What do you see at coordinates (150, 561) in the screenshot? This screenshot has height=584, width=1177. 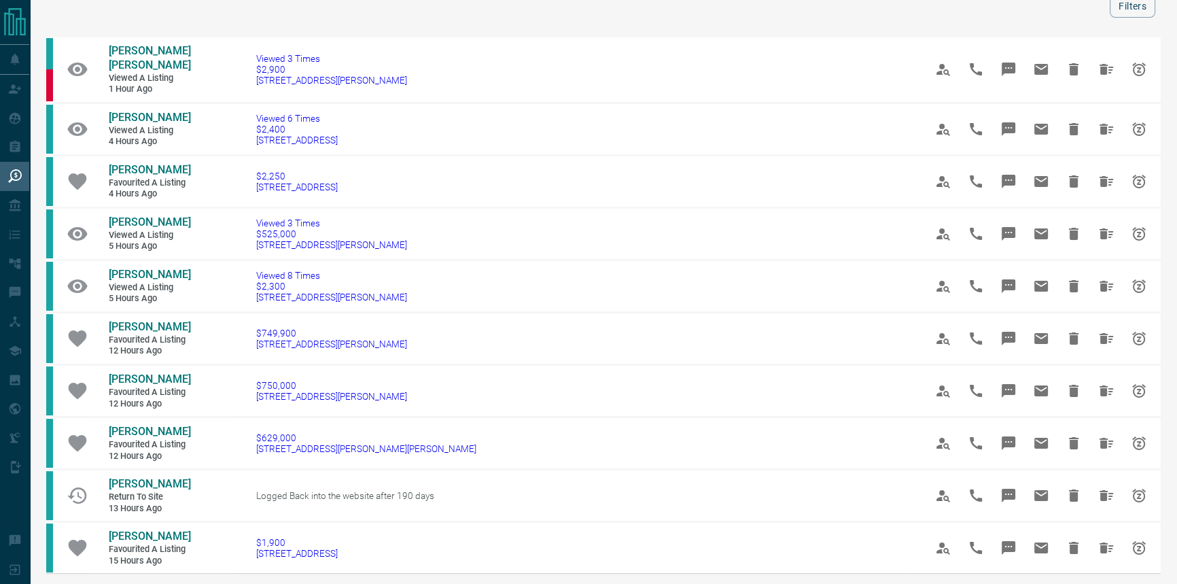 I see `span: 15 hours ago` at bounding box center [150, 561].